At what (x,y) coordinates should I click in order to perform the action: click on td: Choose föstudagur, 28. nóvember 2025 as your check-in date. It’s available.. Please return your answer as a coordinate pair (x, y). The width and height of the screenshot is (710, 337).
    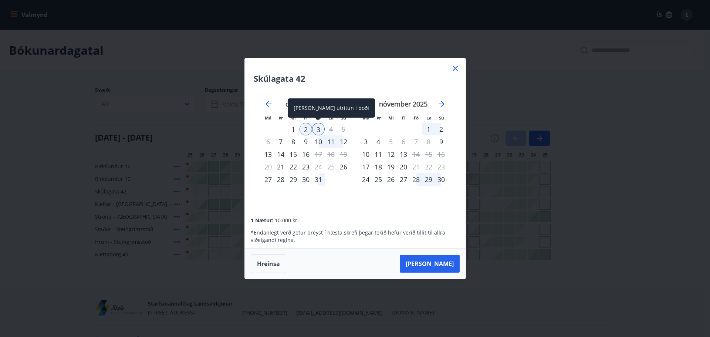
    Looking at the image, I should click on (416, 179).